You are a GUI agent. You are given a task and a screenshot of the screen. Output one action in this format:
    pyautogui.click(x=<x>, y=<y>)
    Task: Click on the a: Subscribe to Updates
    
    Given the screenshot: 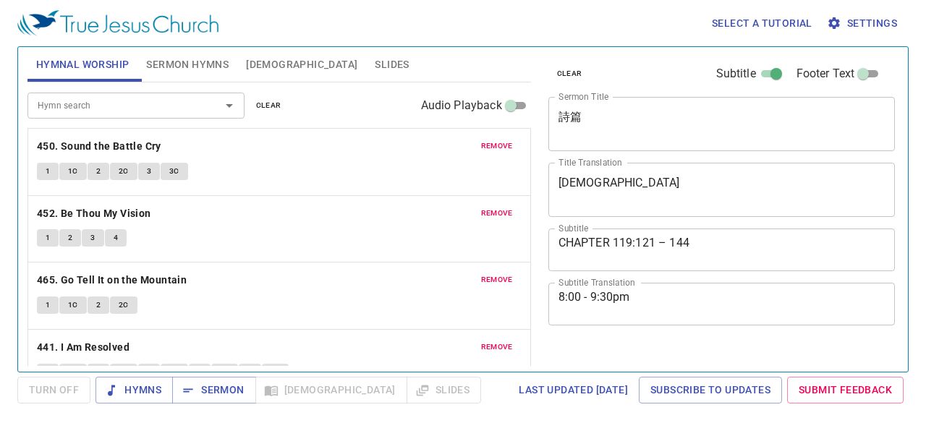 What is the action you would take?
    pyautogui.click(x=710, y=390)
    